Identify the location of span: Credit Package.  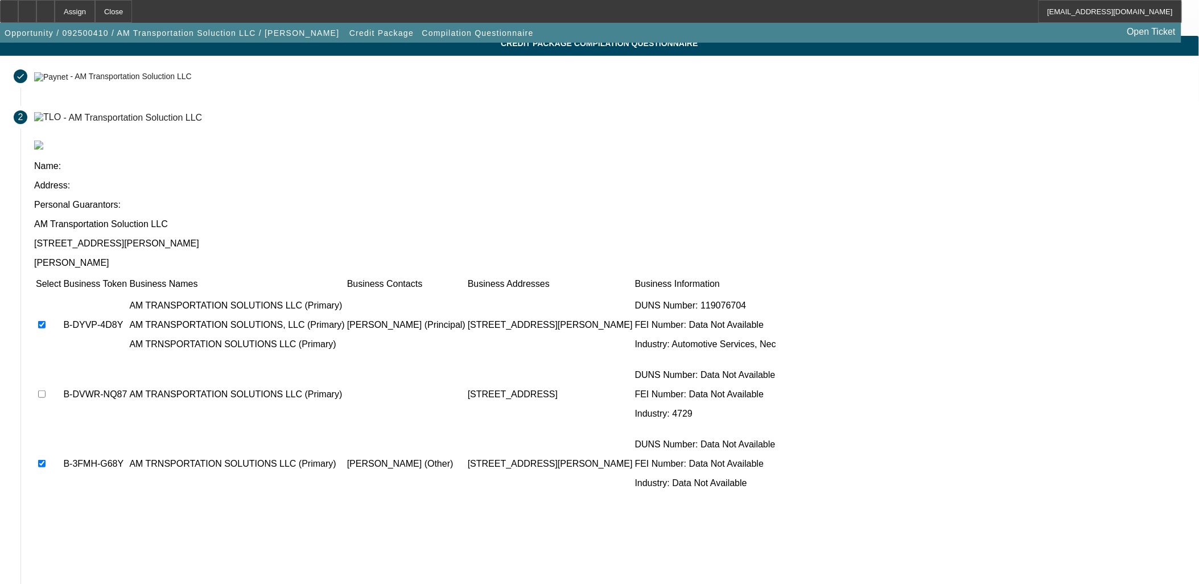
(381, 33).